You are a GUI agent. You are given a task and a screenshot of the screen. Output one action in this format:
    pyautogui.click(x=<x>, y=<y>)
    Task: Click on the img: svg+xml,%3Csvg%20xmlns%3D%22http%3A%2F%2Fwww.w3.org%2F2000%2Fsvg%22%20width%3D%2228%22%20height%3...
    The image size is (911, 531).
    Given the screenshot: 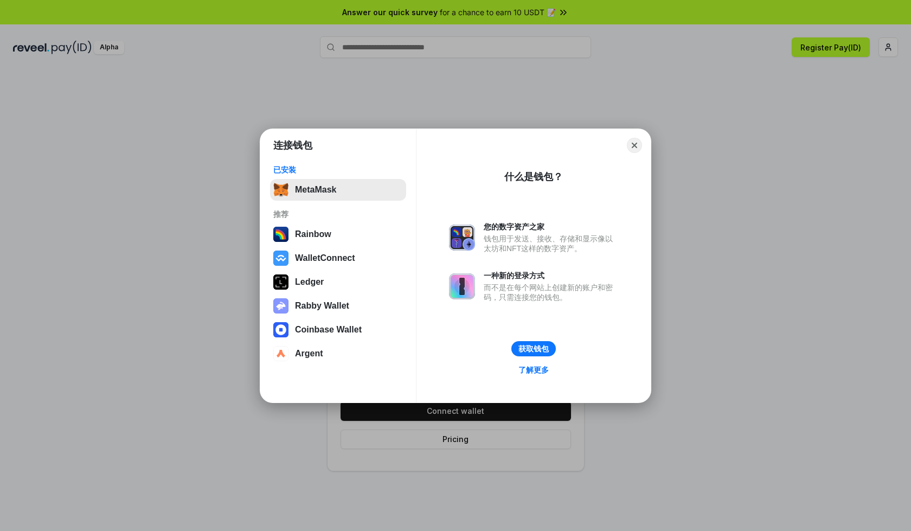 What is the action you would take?
    pyautogui.click(x=281, y=282)
    